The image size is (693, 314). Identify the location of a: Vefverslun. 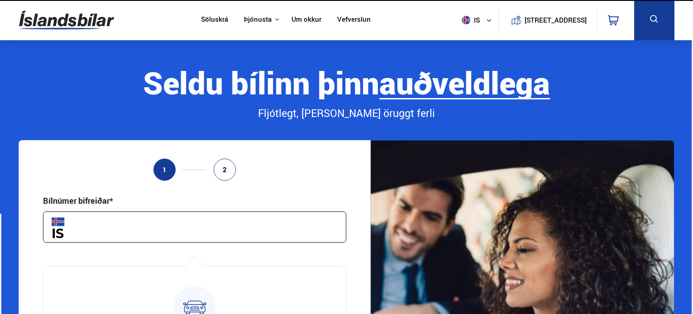
(354, 20).